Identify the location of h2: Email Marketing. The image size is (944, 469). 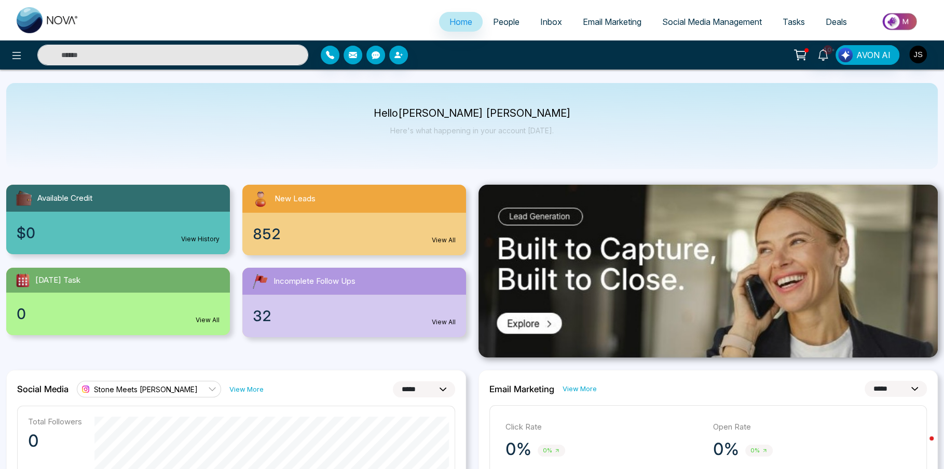
(521, 389).